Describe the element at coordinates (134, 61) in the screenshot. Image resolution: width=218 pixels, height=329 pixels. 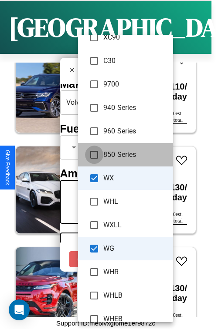
I see `span: C30` at that location.